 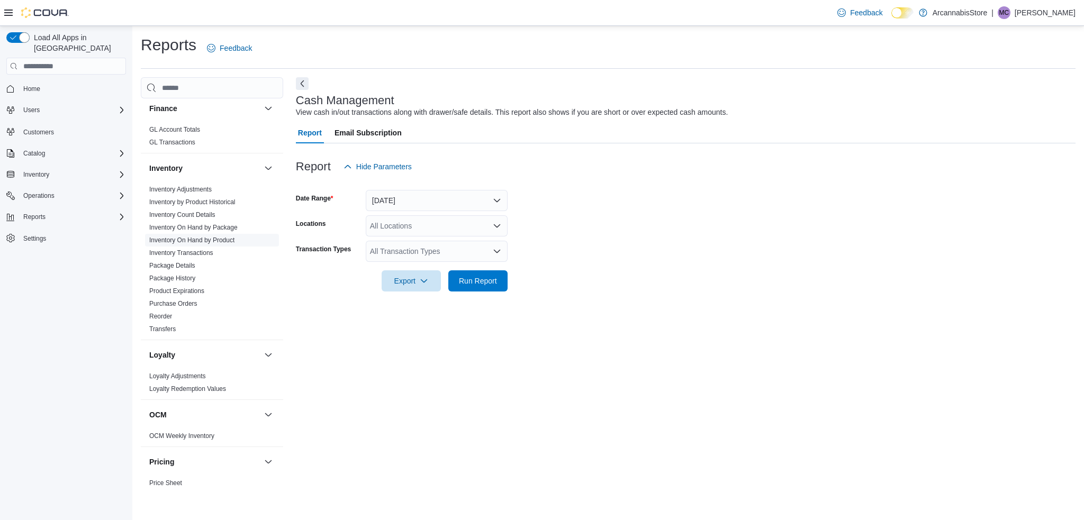 What do you see at coordinates (160, 316) in the screenshot?
I see `a: Reorder` at bounding box center [160, 316].